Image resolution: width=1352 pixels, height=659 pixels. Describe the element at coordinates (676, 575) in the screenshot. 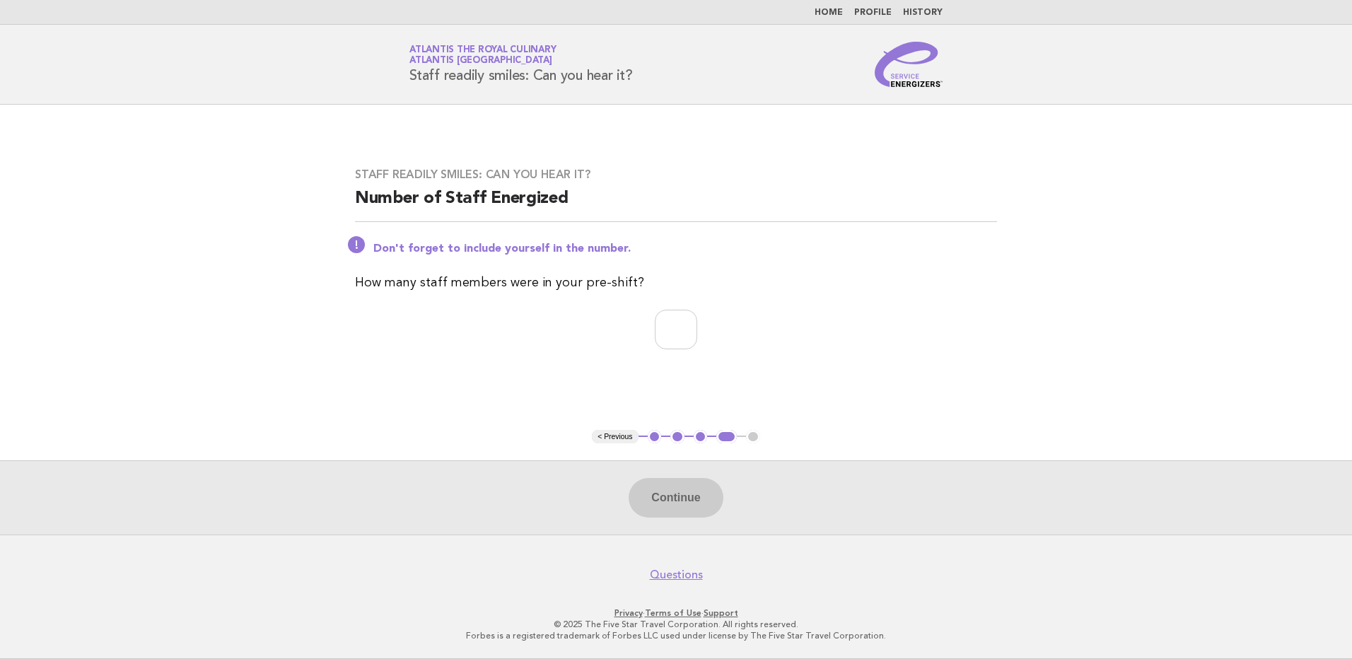

I see `a: Questions` at that location.